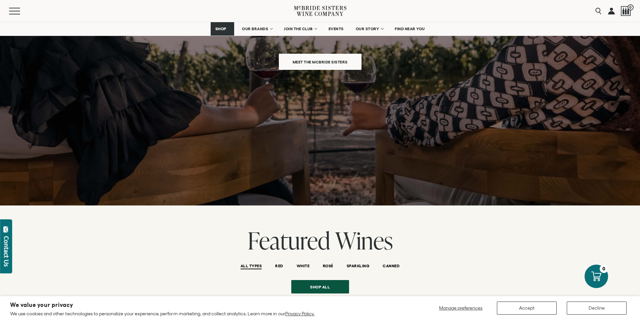  Describe the element at coordinates (303, 266) in the screenshot. I see `button: WHITE` at that location.